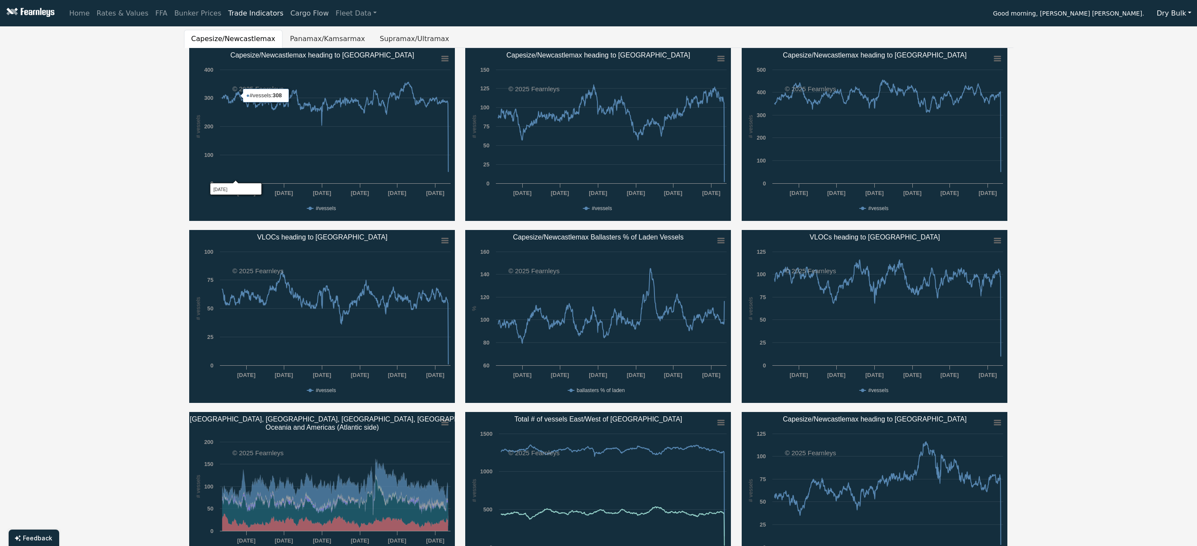  I want to click on a: Fleet Data, so click(356, 13).